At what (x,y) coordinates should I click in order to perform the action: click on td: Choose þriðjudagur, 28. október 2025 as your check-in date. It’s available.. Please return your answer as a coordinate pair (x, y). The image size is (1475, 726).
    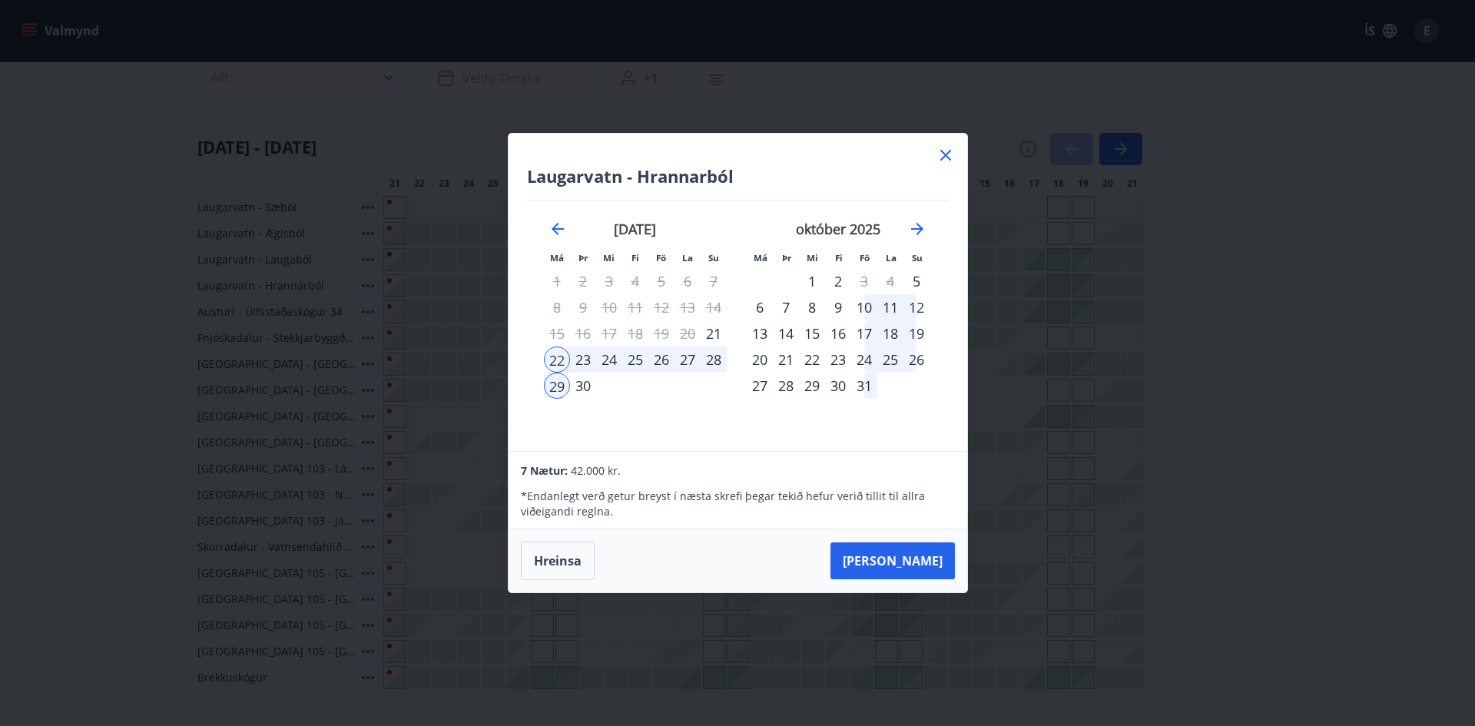
    Looking at the image, I should click on (786, 386).